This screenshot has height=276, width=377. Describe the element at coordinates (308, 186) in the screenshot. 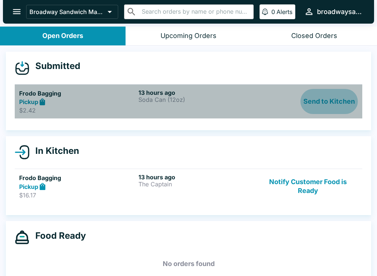

I see `button: Notify Customer Food is Ready` at that location.